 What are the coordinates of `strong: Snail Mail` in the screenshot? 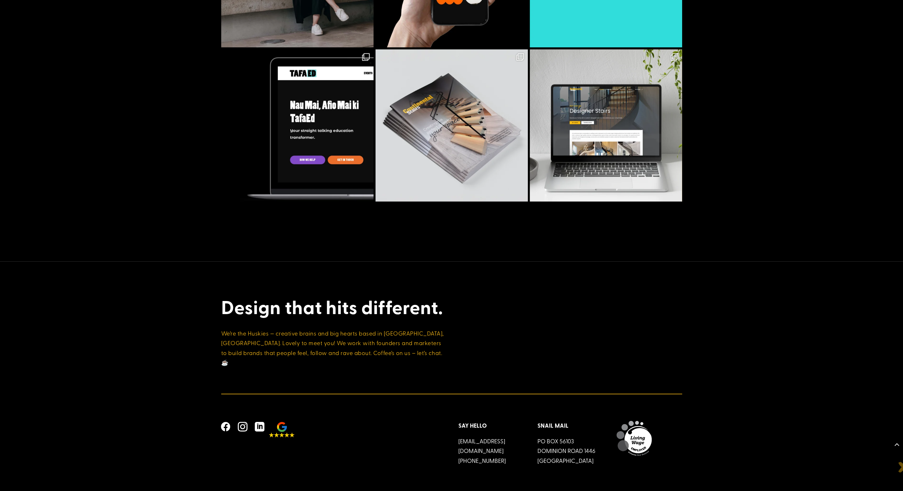 It's located at (553, 426).